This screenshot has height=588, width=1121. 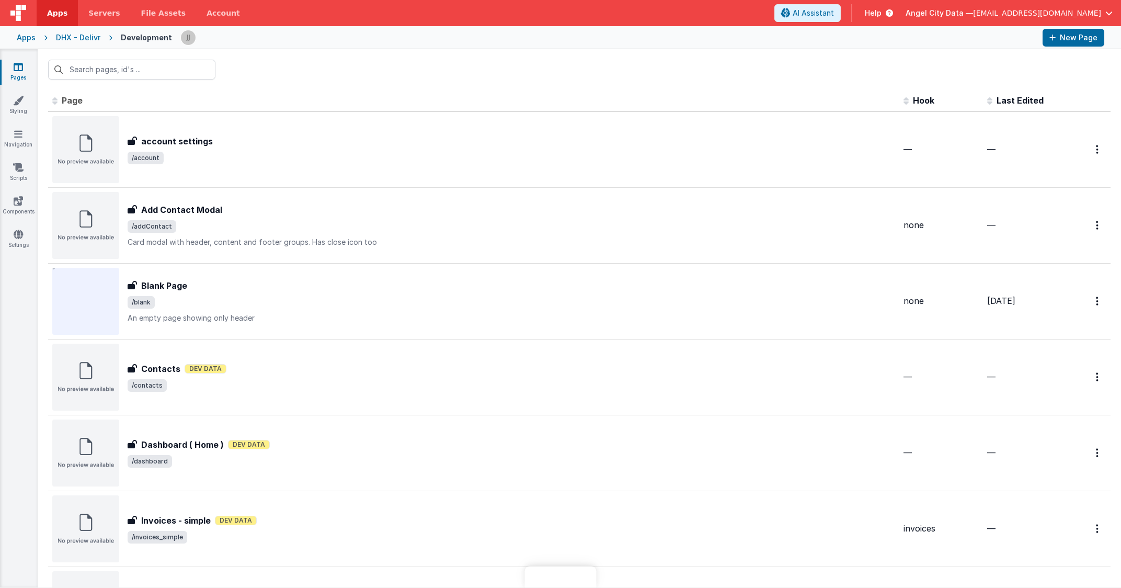 What do you see at coordinates (57, 13) in the screenshot?
I see `span: Apps` at bounding box center [57, 13].